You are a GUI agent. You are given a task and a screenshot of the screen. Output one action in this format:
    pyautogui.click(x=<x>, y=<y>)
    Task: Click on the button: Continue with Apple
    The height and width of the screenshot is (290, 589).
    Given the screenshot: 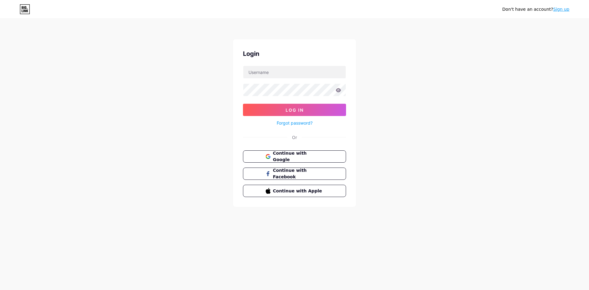 What is the action you would take?
    pyautogui.click(x=294, y=191)
    